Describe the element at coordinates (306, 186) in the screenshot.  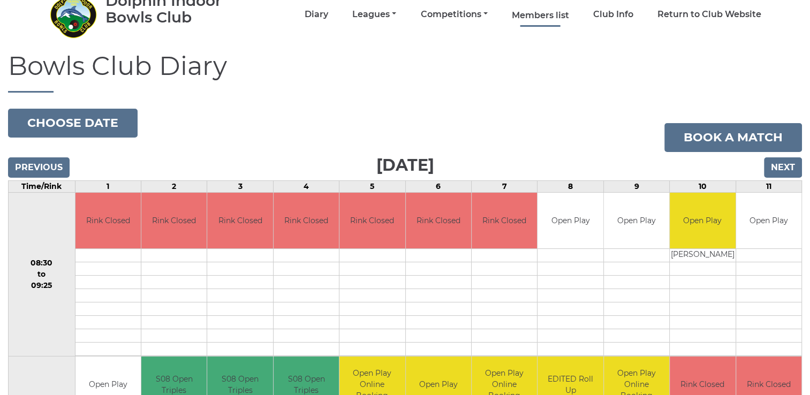
I see `td: 4` at that location.